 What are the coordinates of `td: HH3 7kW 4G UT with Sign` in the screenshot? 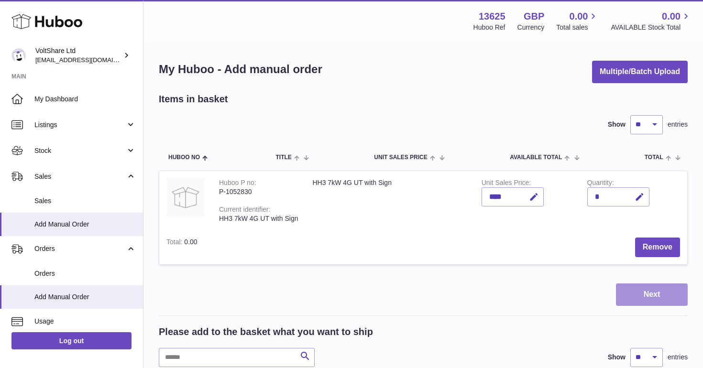 It's located at (389, 201).